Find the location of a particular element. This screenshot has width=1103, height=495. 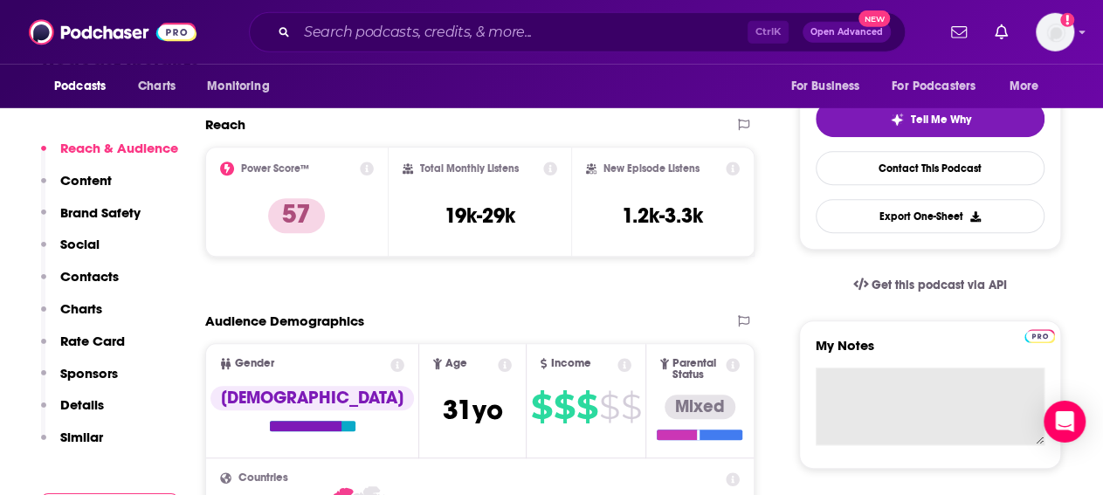

img: Podchaser Pro is located at coordinates (1039, 336).